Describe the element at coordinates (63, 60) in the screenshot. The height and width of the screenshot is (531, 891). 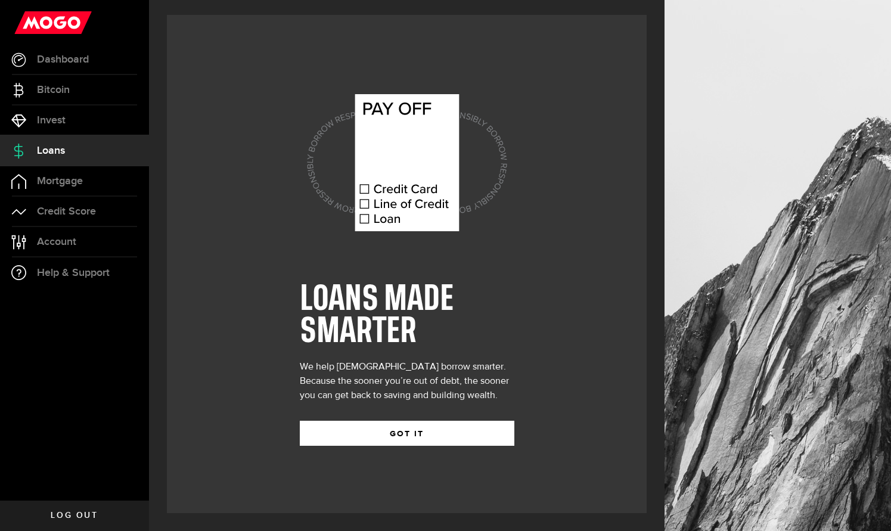
I see `span: Dashboard` at that location.